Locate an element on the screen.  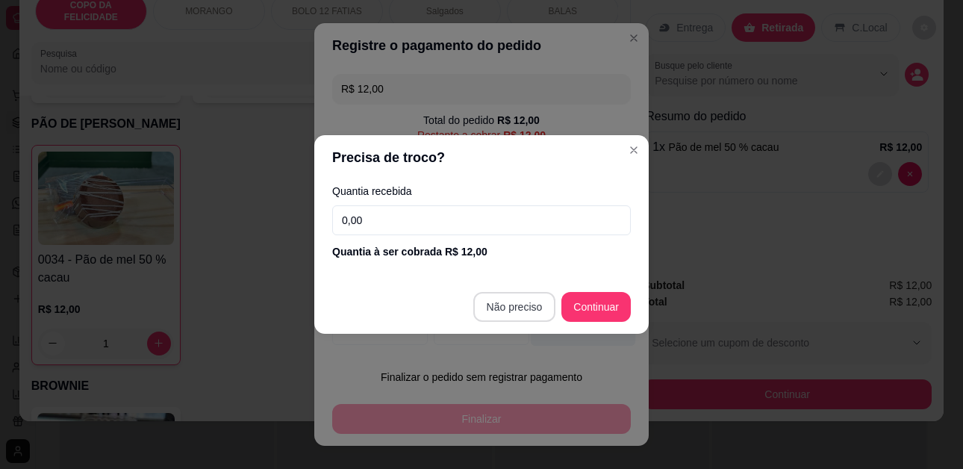
header: Precisa de troco? is located at coordinates (481, 157).